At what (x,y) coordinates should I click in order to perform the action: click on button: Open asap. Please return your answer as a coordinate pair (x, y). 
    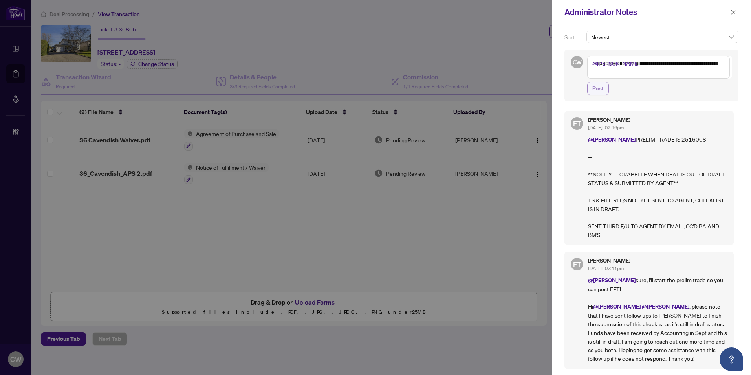
    Looking at the image, I should click on (731, 359).